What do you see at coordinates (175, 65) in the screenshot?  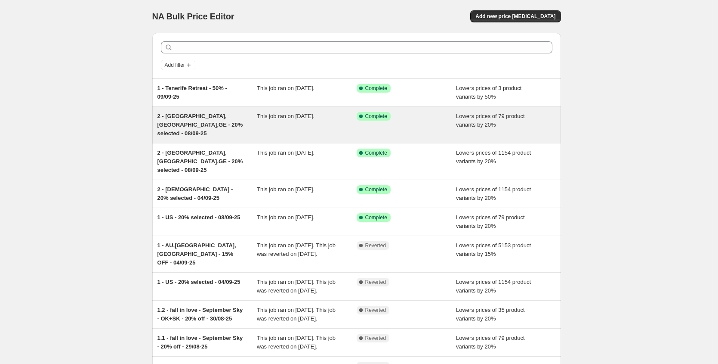 I see `span: Add filter` at bounding box center [175, 65].